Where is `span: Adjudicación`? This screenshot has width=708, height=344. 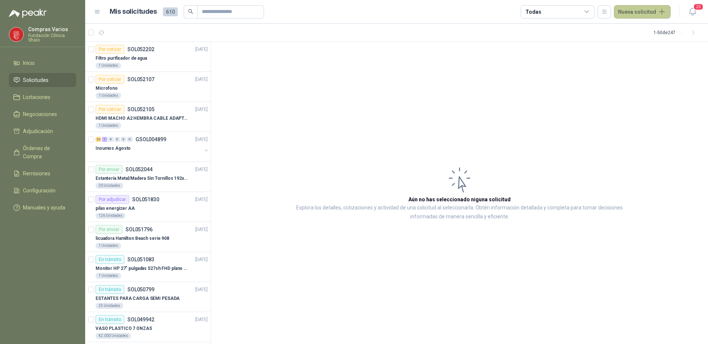 span: Adjudicación is located at coordinates (38, 131).